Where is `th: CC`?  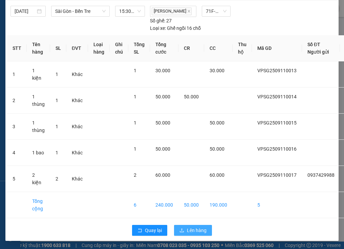 th: CC is located at coordinates (219, 48).